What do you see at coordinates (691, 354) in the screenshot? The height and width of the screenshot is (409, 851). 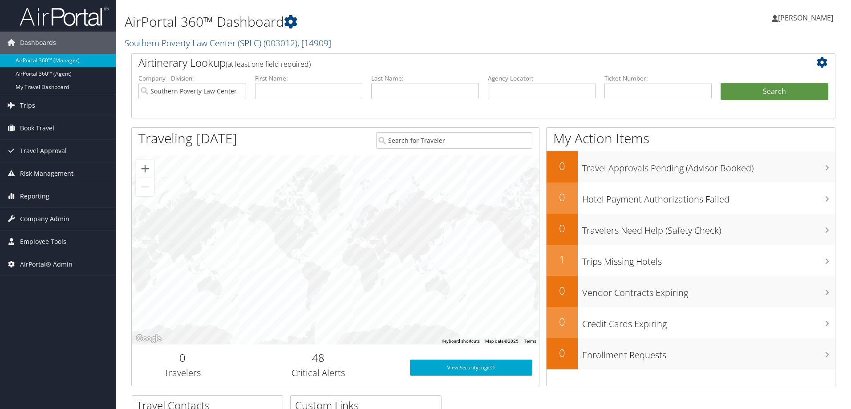 I see `a: 0Enrollment Requests` at bounding box center [691, 354].